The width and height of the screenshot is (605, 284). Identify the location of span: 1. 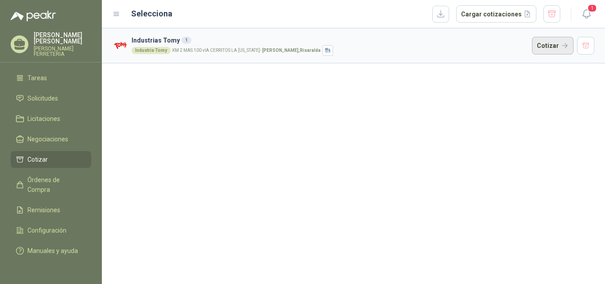
(592, 8).